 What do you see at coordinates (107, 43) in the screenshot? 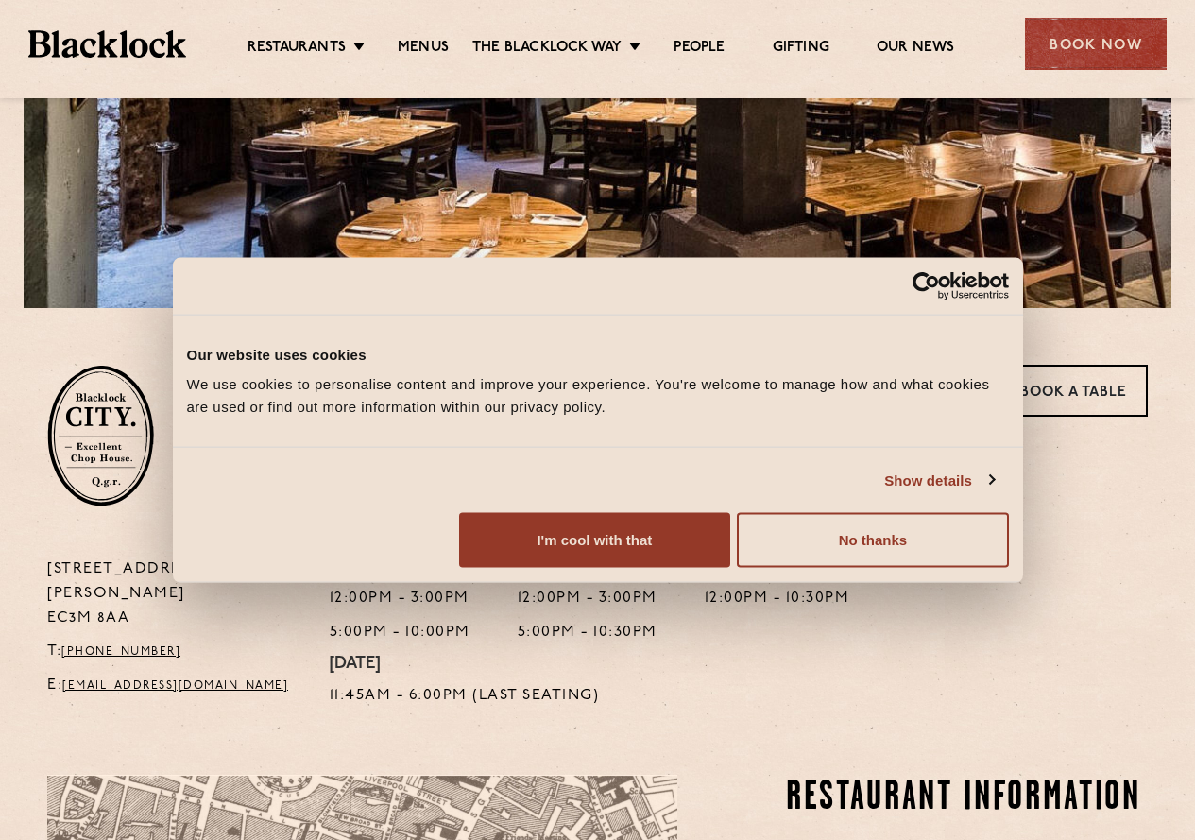
I see `img: BL_Textured_Logo-footer-cropped.svg` at bounding box center [107, 43].